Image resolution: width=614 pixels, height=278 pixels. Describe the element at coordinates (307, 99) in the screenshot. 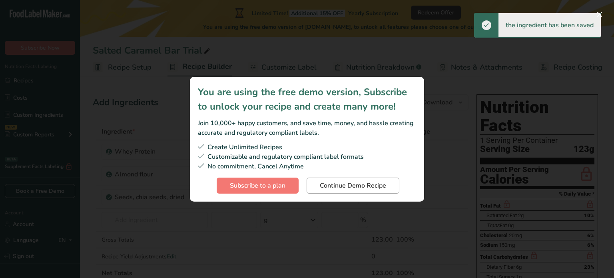

I see `div: You are using the free demo version, Subscribe to unlock your recipe and create many more!` at that location.